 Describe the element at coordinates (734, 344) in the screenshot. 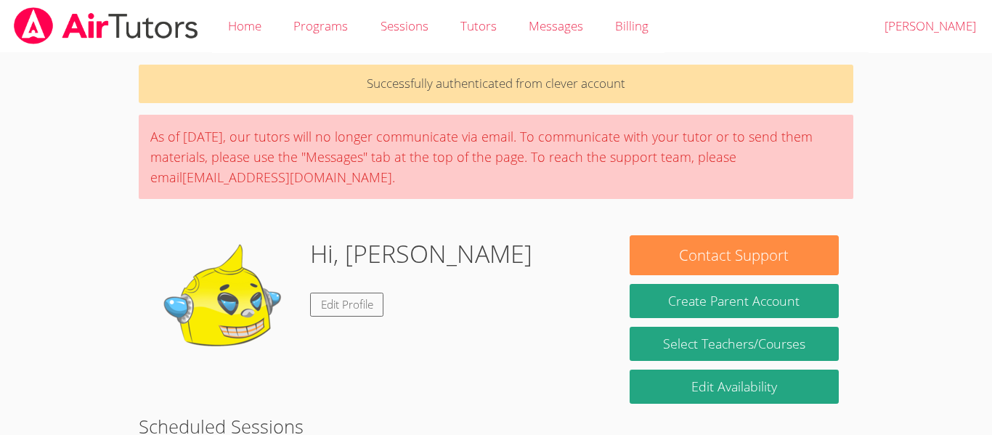

I see `a: Select Teachers/Courses` at that location.